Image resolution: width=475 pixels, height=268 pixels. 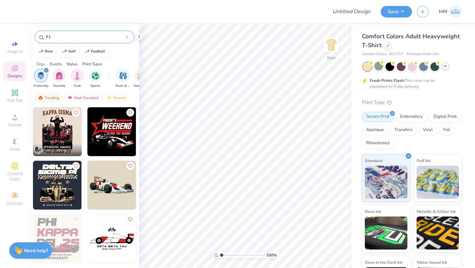 What do you see at coordinates (95, 79) in the screenshot?
I see `div: filter for Sports` at bounding box center [95, 79].